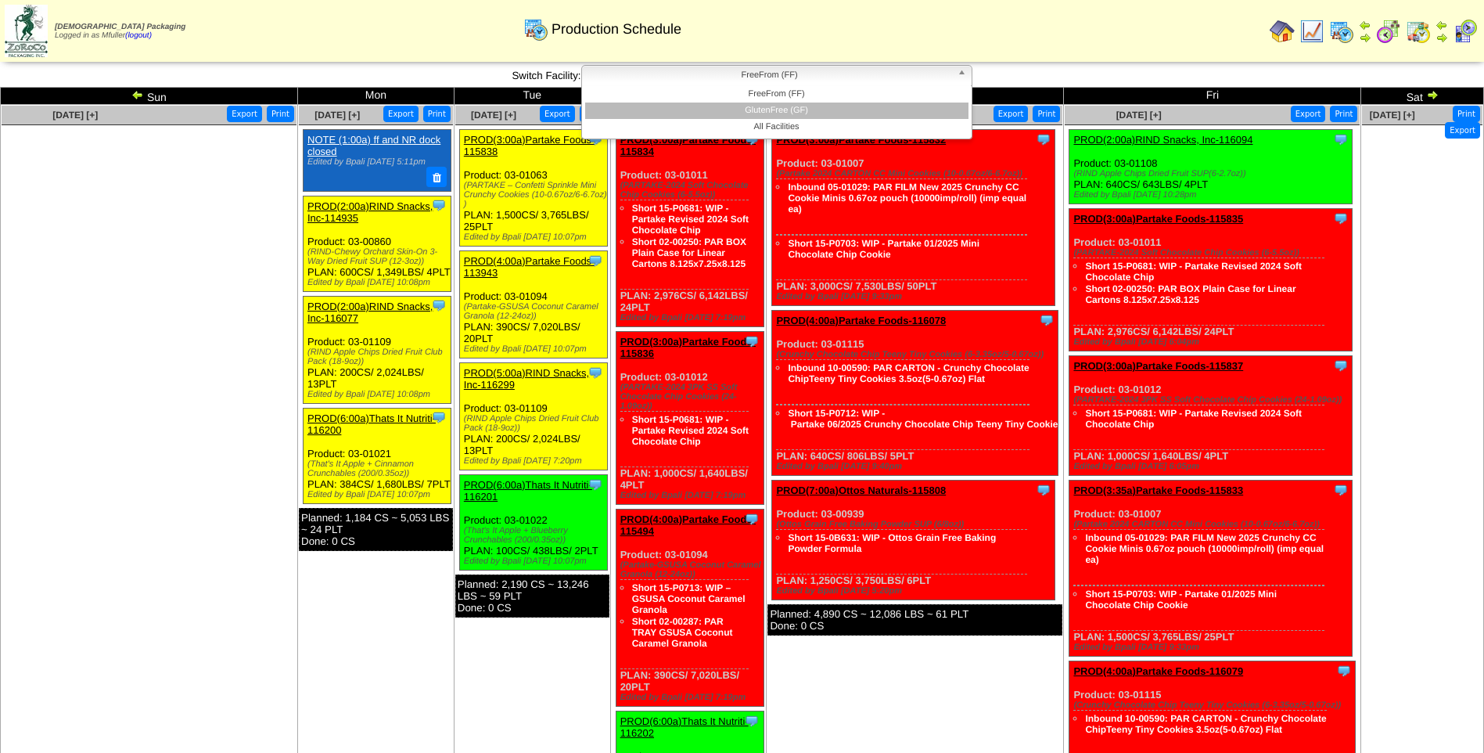 This screenshot has height=753, width=1484. Describe the element at coordinates (1465, 31) in the screenshot. I see `img: calendarcustomer.gif` at that location.